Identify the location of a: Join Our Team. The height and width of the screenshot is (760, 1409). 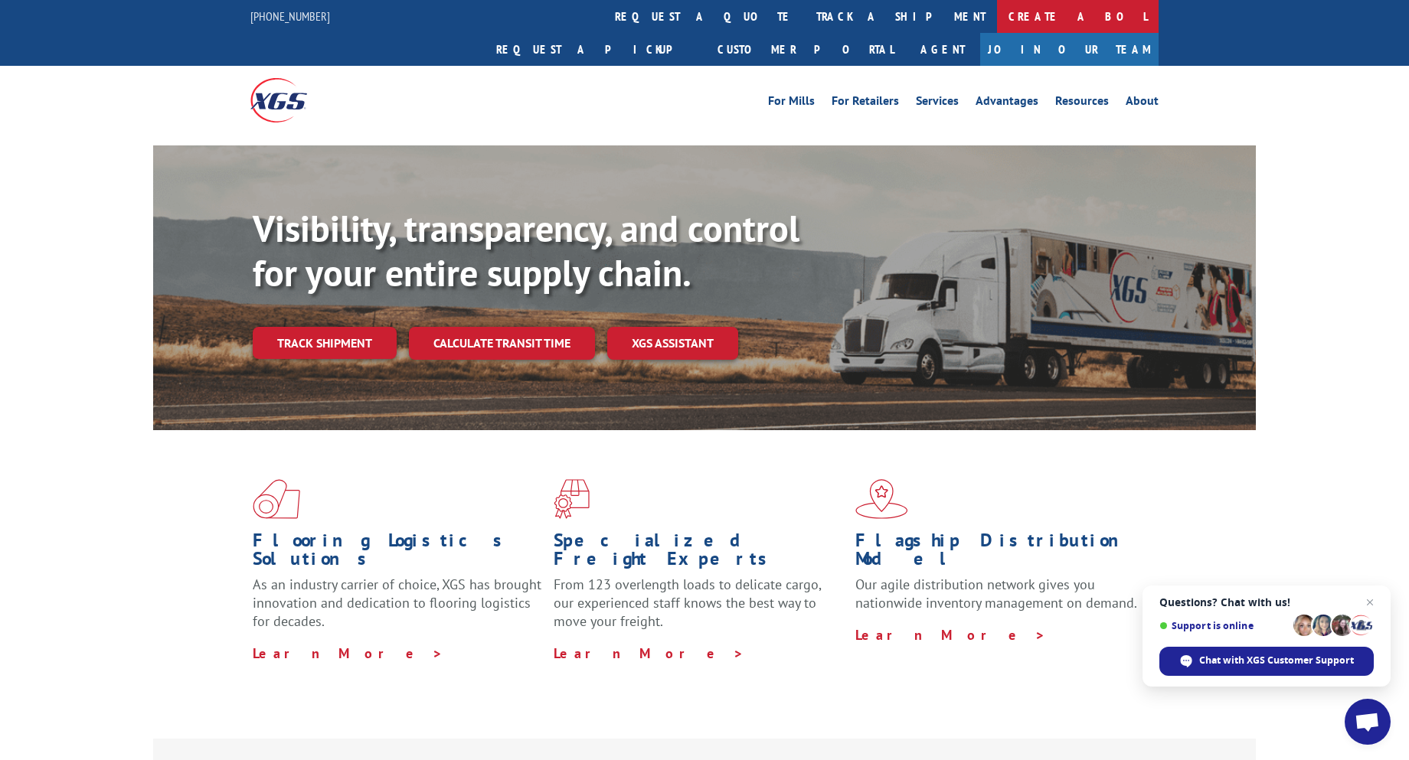
(1069, 49).